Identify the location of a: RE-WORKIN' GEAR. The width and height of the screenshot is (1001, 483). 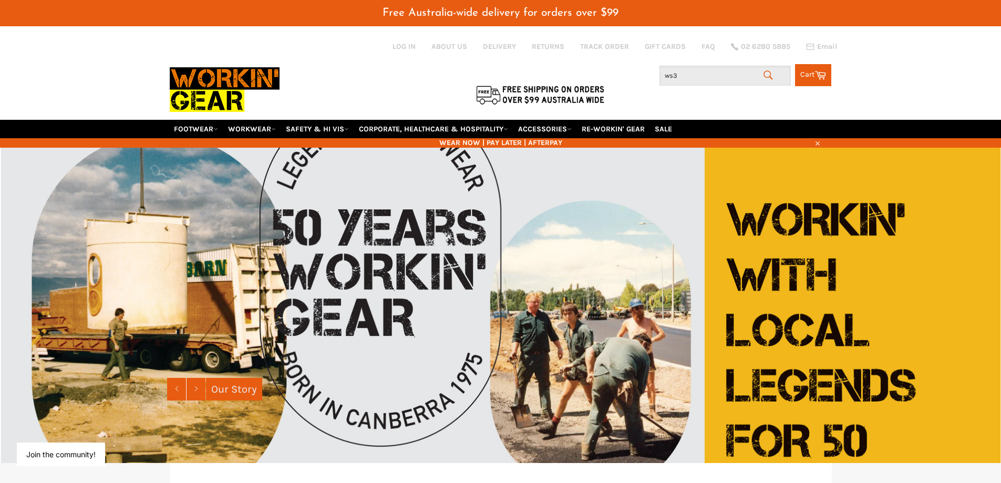
(613, 129).